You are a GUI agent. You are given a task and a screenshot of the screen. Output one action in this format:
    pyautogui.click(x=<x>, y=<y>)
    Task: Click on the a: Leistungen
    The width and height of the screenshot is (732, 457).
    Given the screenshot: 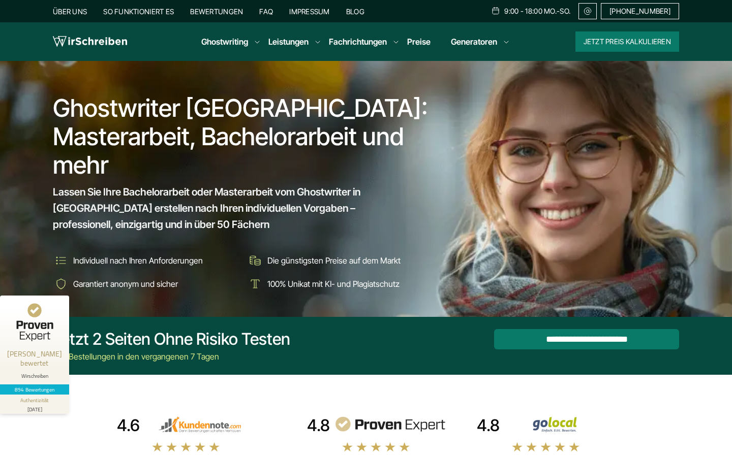 What is the action you would take?
    pyautogui.click(x=288, y=42)
    